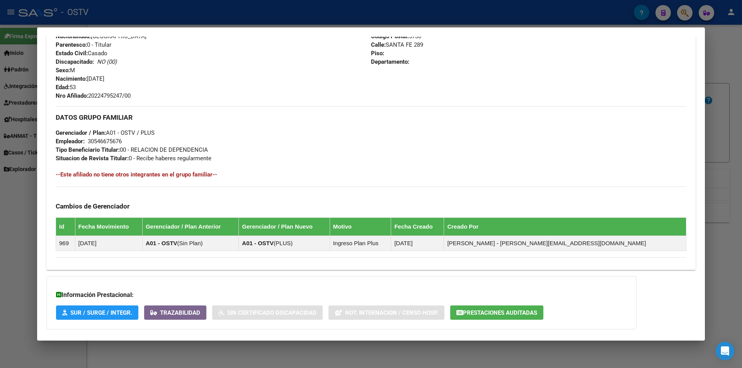  What do you see at coordinates (101, 313) in the screenshot?
I see `span: SUR / SURGE / INTEGR.` at bounding box center [101, 313].